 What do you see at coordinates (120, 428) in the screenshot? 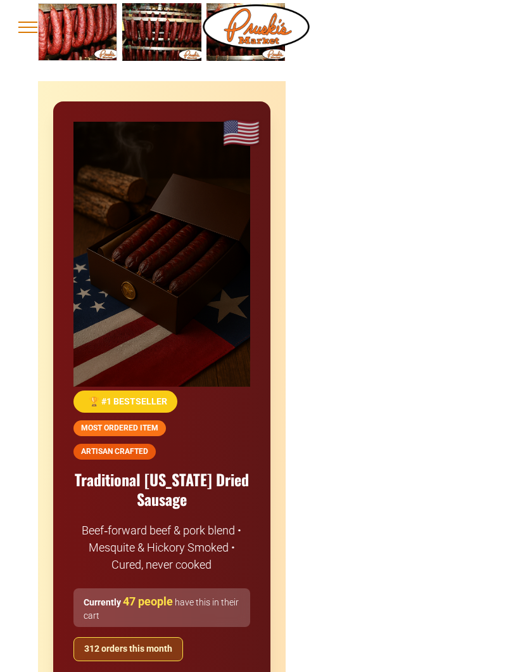
I see `span: MOST ORDERED ITEM` at bounding box center [120, 428].